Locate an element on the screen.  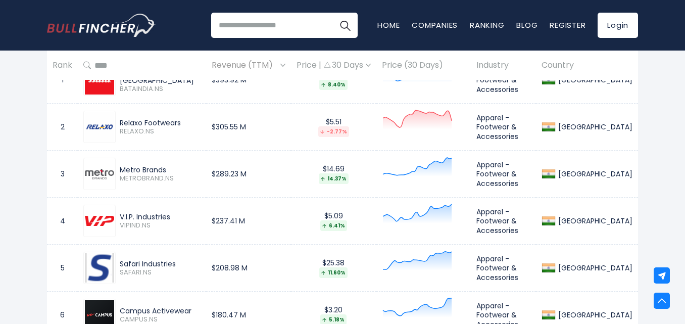
div: $14.69 is located at coordinates (333, 174).